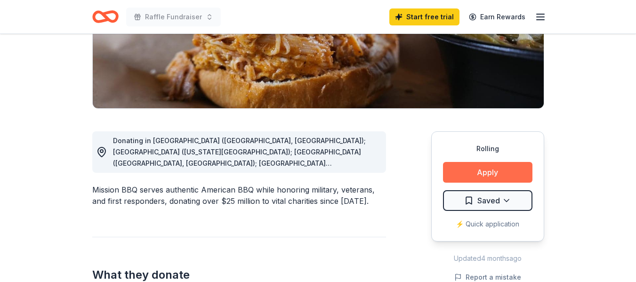 The image size is (636, 282). Describe the element at coordinates (173, 17) in the screenshot. I see `span: Raffle Fundraiser` at that location.